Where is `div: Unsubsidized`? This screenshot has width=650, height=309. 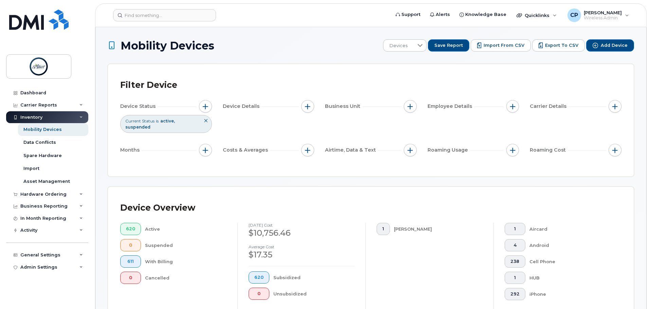 div: Unsubsidized is located at coordinates (314, 294).